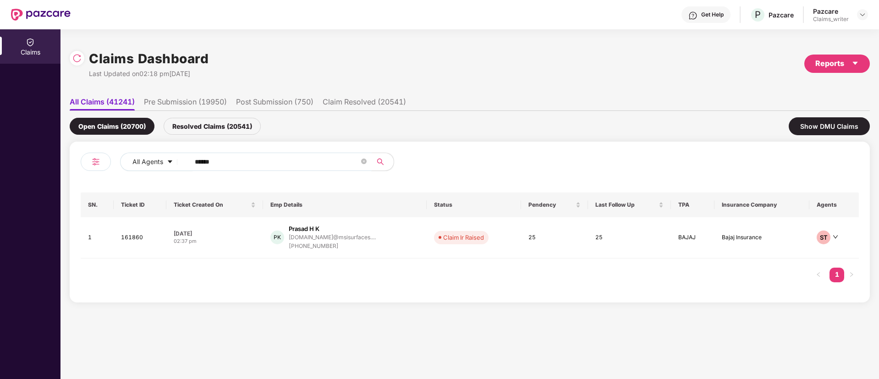 The image size is (879, 379). What do you see at coordinates (837, 274) in the screenshot?
I see `a: 1` at bounding box center [837, 274].